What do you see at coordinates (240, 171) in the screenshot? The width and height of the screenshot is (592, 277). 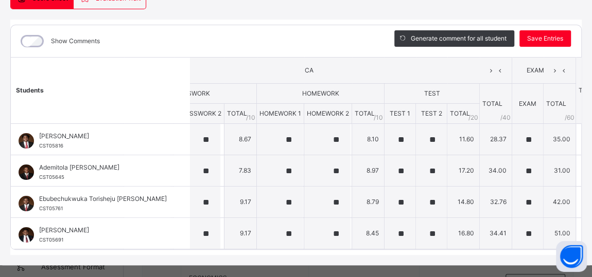 I see `td: 7.83` at bounding box center [240, 171].